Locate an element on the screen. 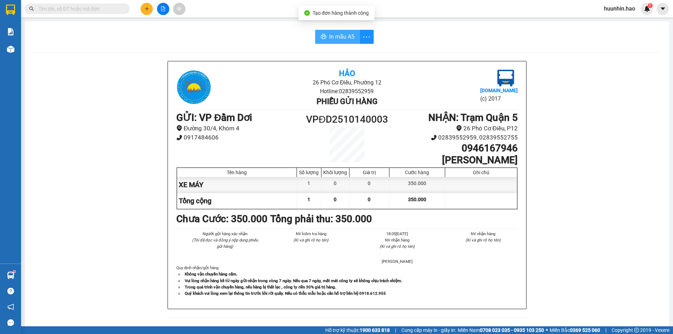 This screenshot has height=334, width=673. li: (c) 2017 is located at coordinates (499, 98).